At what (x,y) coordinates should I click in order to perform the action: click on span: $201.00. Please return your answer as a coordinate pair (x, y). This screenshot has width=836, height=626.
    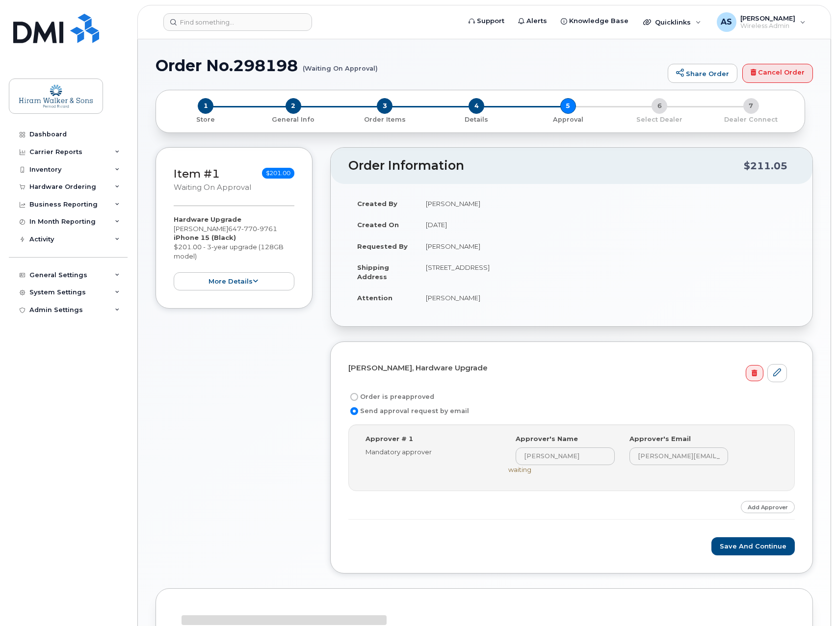
    Looking at the image, I should click on (278, 173).